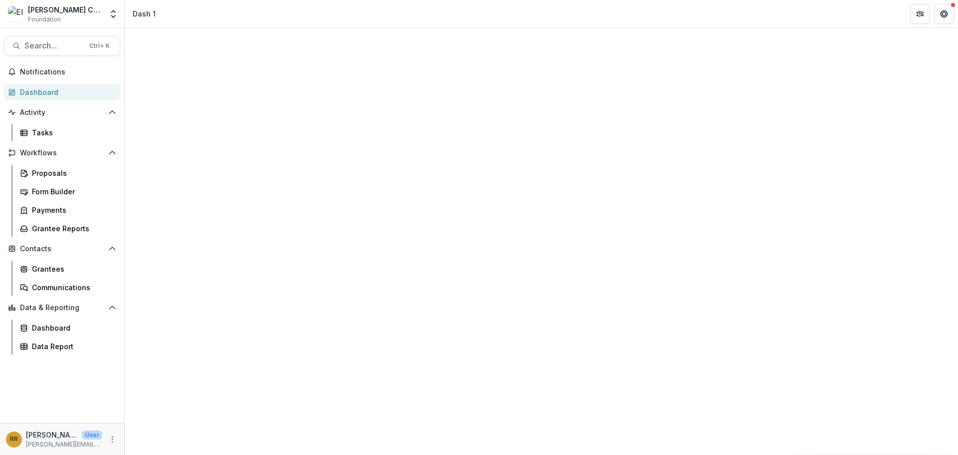  I want to click on button: Get Help, so click(944, 14).